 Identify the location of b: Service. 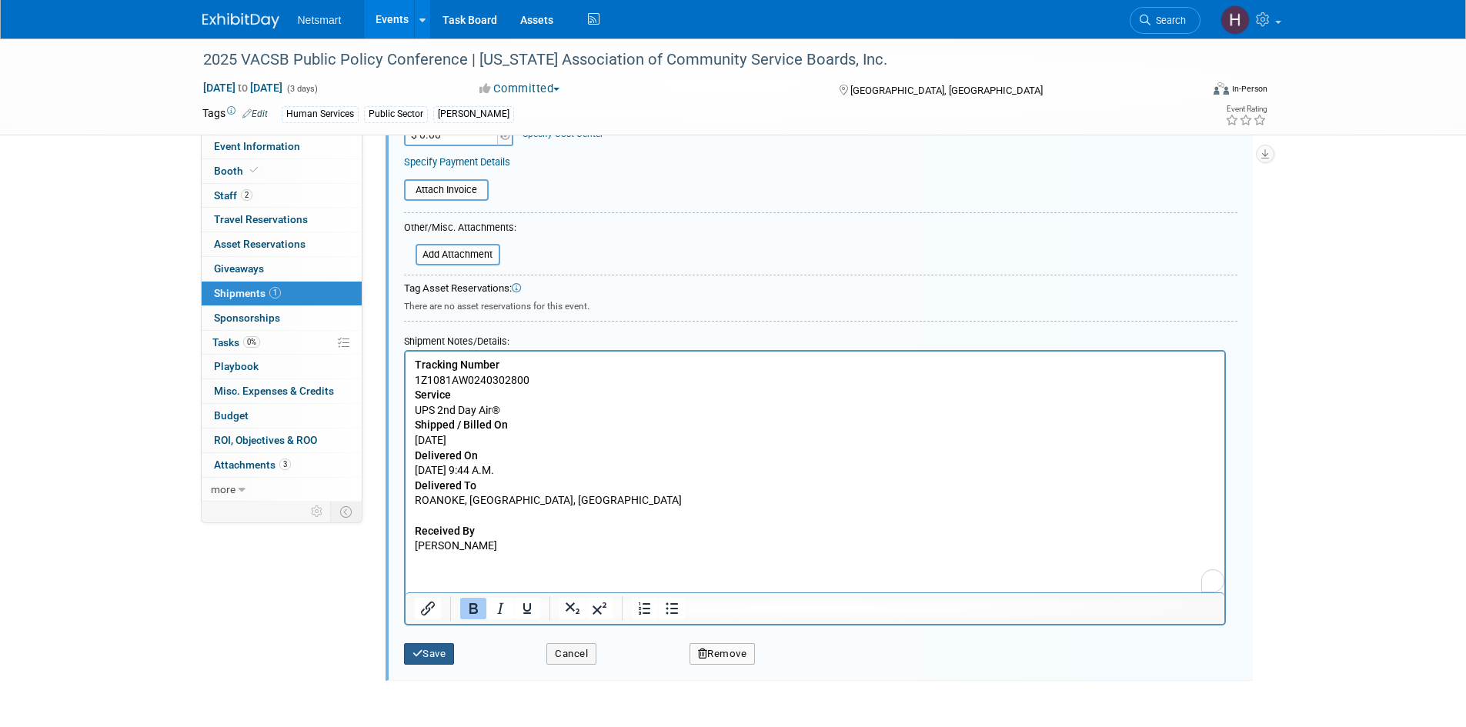
(27, 43).